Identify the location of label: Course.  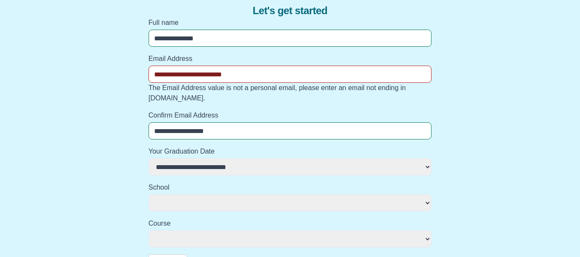
(290, 224).